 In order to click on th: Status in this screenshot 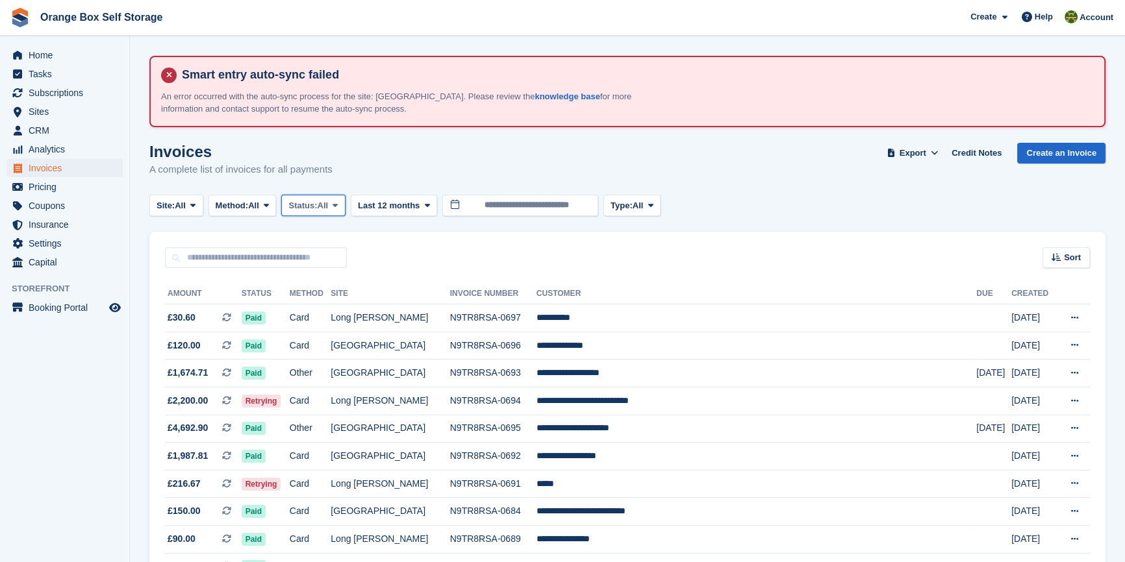, I will do `click(266, 294)`.